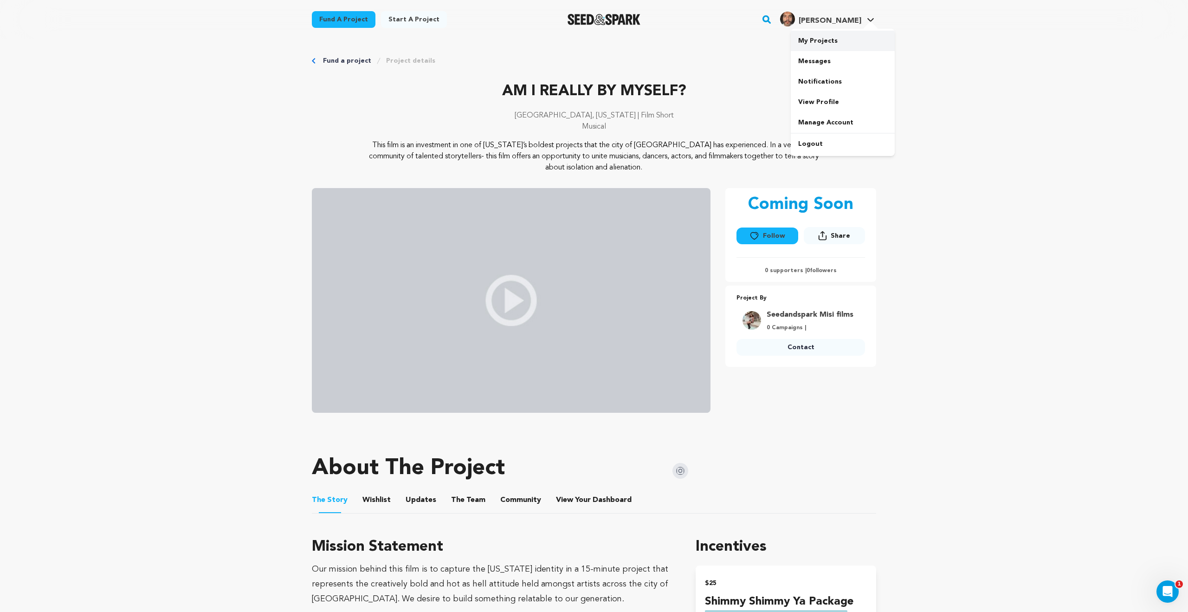 This screenshot has height=612, width=1188. I want to click on p: Project By, so click(801, 298).